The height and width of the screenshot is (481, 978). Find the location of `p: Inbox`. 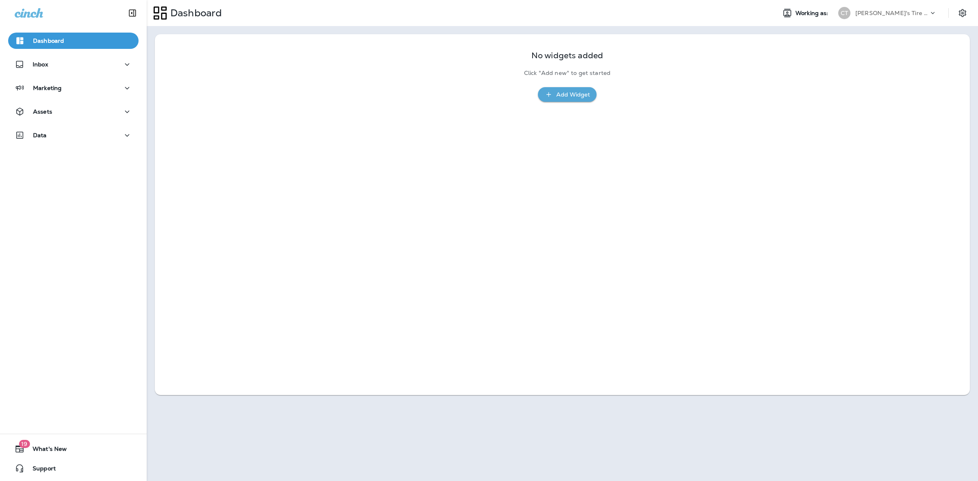

p: Inbox is located at coordinates (40, 64).